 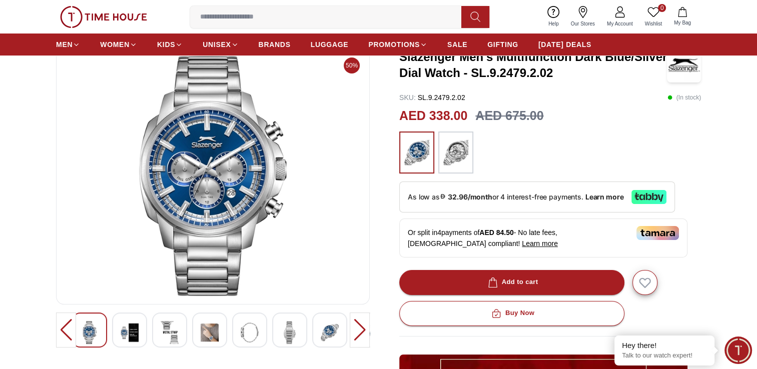 What do you see at coordinates (540, 244) in the screenshot?
I see `span: Learn more` at bounding box center [540, 244].